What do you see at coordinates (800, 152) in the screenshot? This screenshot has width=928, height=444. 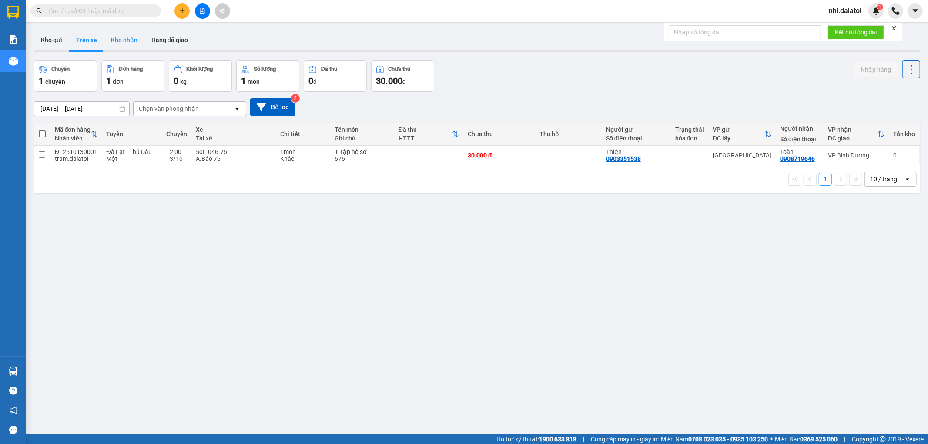 I see `div: Toàn` at bounding box center [800, 152].